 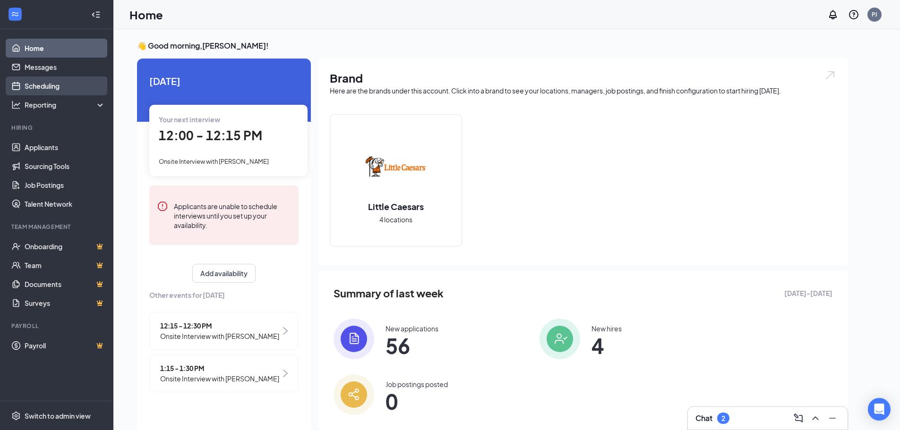 I want to click on h2: Little Caesars, so click(x=396, y=206).